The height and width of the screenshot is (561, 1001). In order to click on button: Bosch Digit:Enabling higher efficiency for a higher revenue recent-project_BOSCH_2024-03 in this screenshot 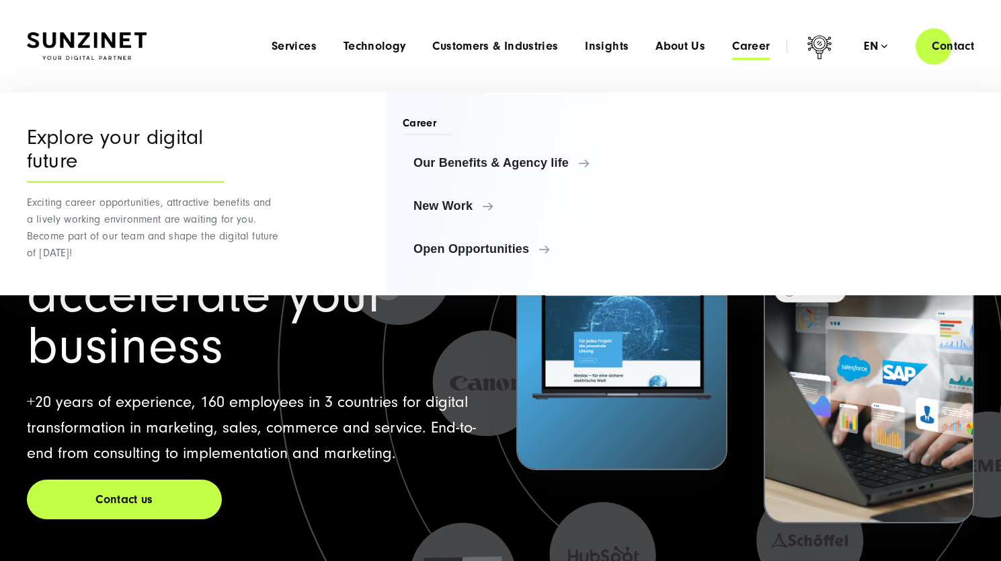, I will do `click(869, 356)`.